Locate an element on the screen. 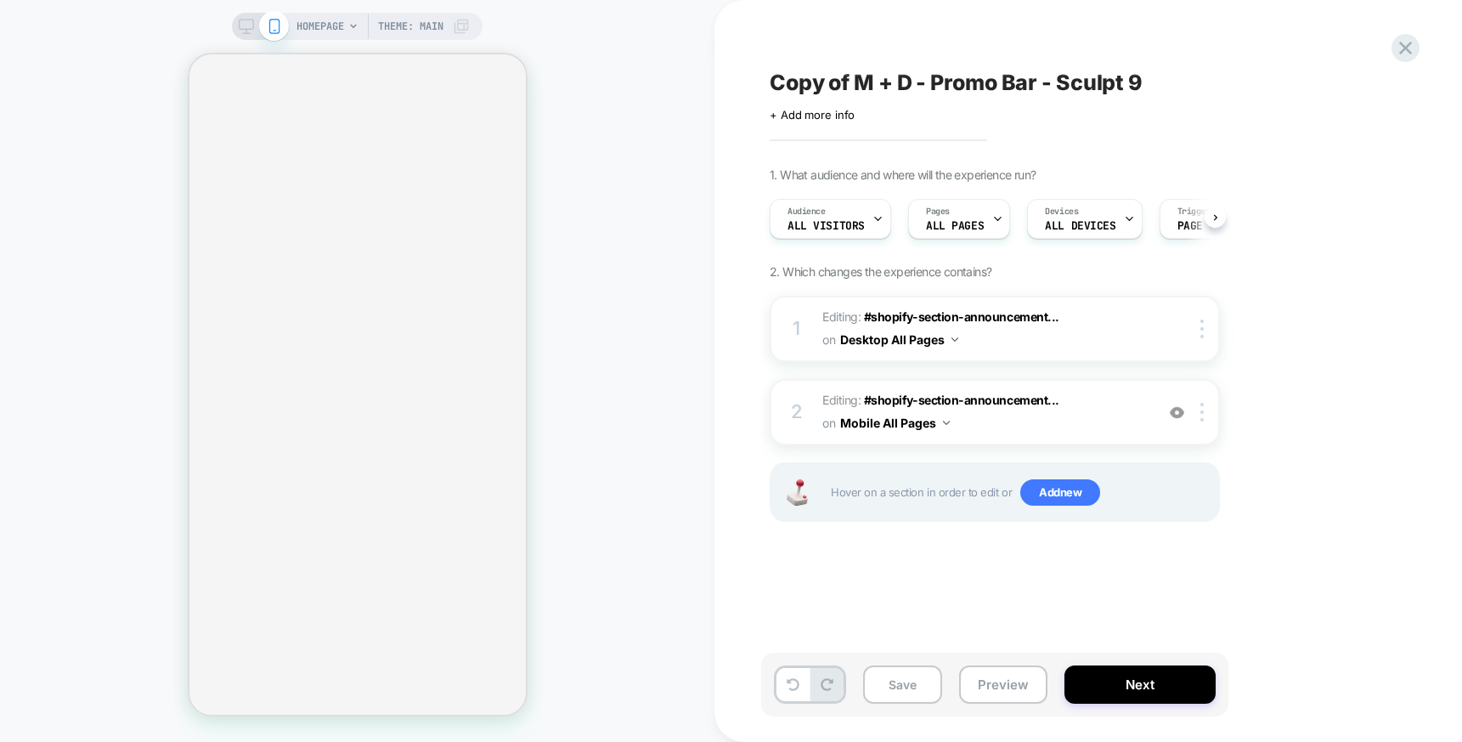  button: Save is located at coordinates (902, 684).